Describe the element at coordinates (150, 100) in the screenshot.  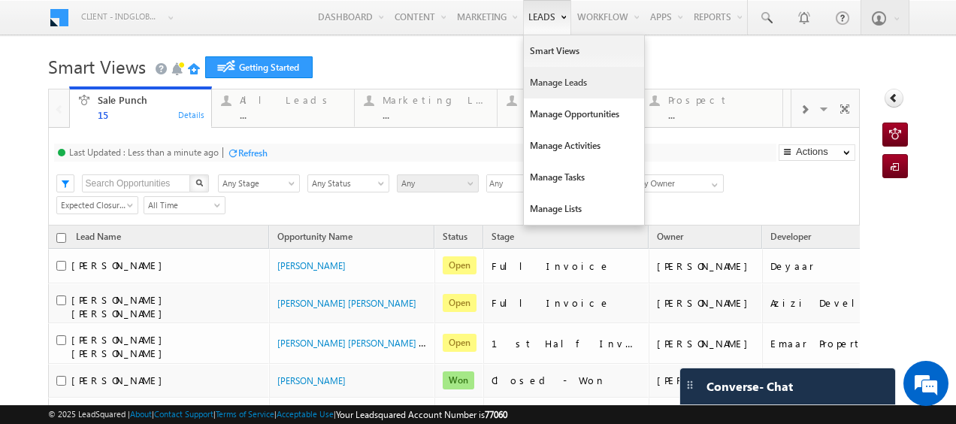
I see `div: Sale Punch` at that location.